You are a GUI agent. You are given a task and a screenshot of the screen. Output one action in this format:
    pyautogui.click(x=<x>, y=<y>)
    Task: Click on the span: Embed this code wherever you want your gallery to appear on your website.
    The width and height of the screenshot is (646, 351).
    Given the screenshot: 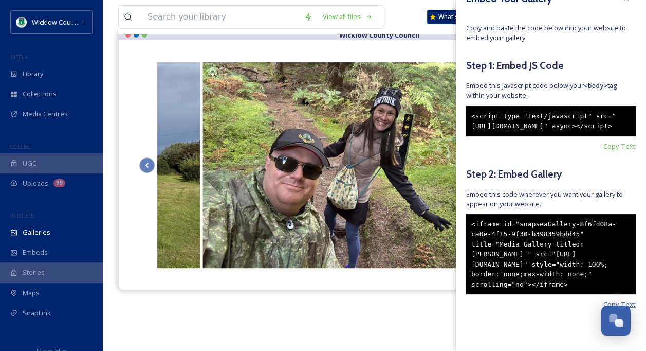 What is the action you would take?
    pyautogui.click(x=551, y=199)
    